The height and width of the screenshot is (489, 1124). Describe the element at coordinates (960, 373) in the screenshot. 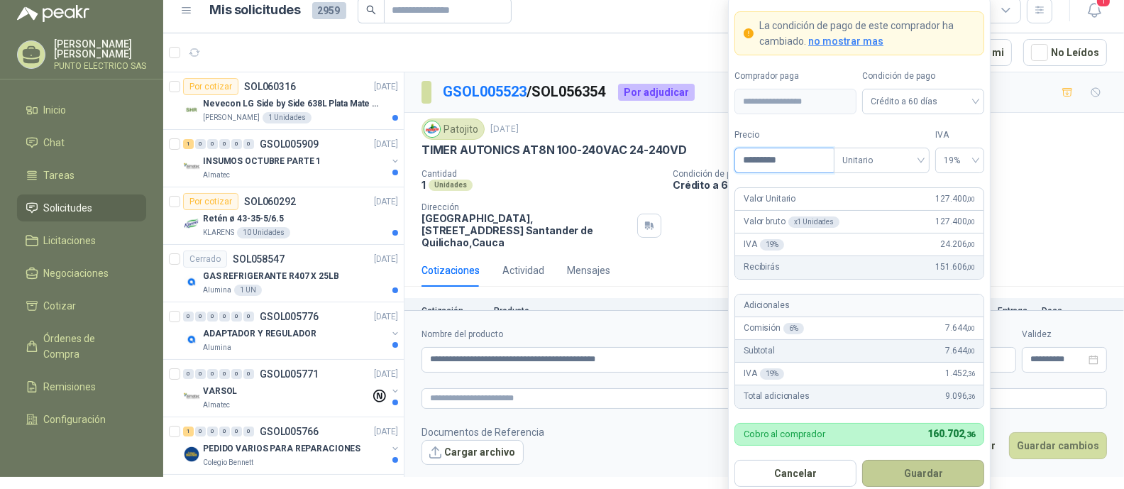

I see `span: 1.452` at that location.